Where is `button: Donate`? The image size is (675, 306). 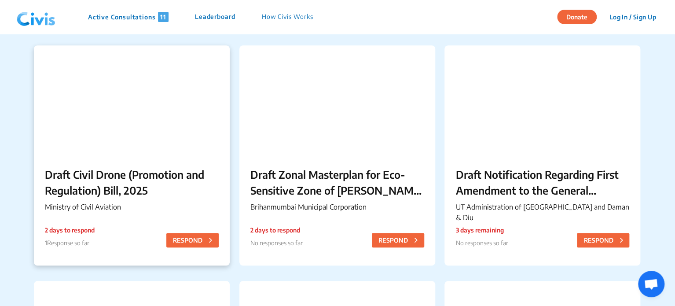
button: Donate is located at coordinates (577, 17).